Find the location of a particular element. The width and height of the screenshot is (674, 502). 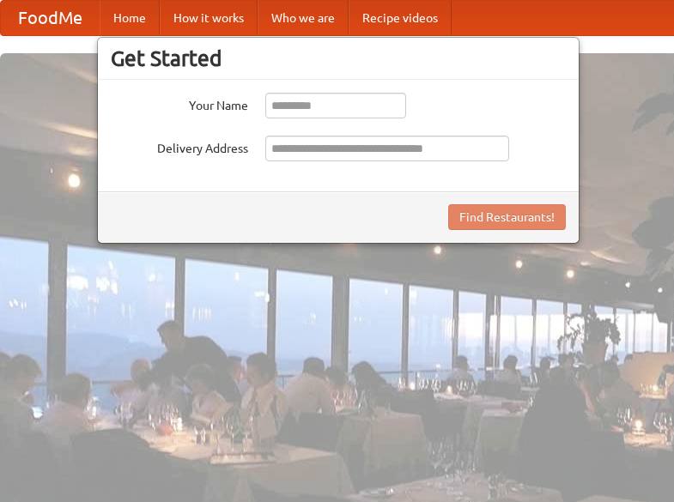

a: FoodMe is located at coordinates (50, 18).